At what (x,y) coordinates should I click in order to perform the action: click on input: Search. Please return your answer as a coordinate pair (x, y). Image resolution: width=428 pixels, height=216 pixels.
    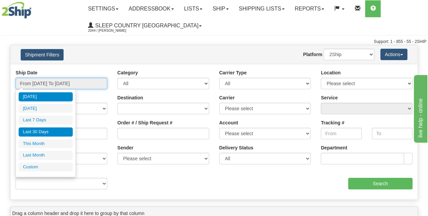
    Looking at the image, I should click on (381, 184).